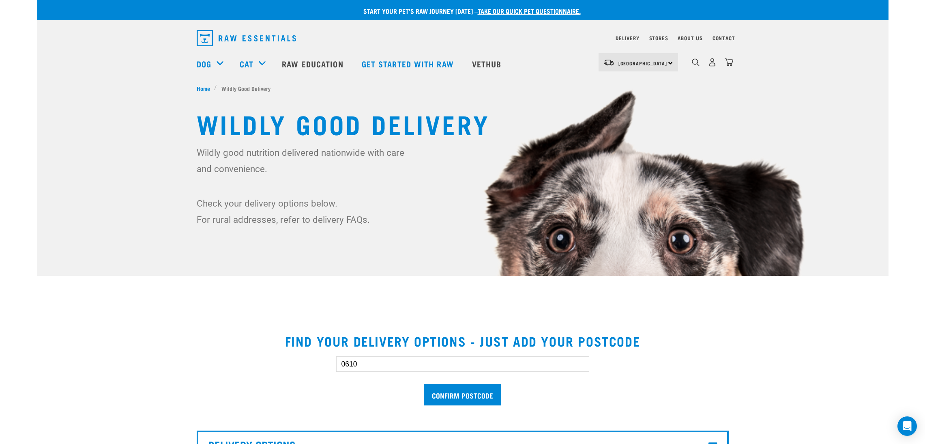 This screenshot has width=925, height=444. Describe the element at coordinates (203, 88) in the screenshot. I see `span: Home` at that location.